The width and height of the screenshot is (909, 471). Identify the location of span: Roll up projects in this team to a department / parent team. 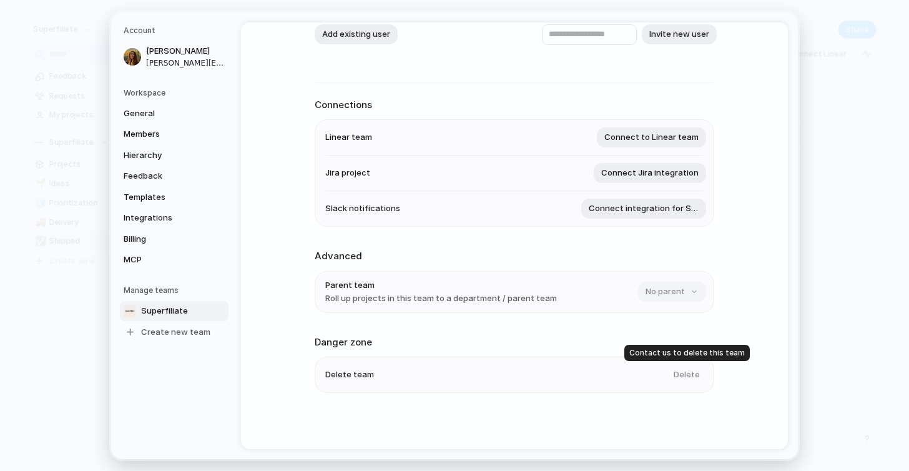
(441, 298).